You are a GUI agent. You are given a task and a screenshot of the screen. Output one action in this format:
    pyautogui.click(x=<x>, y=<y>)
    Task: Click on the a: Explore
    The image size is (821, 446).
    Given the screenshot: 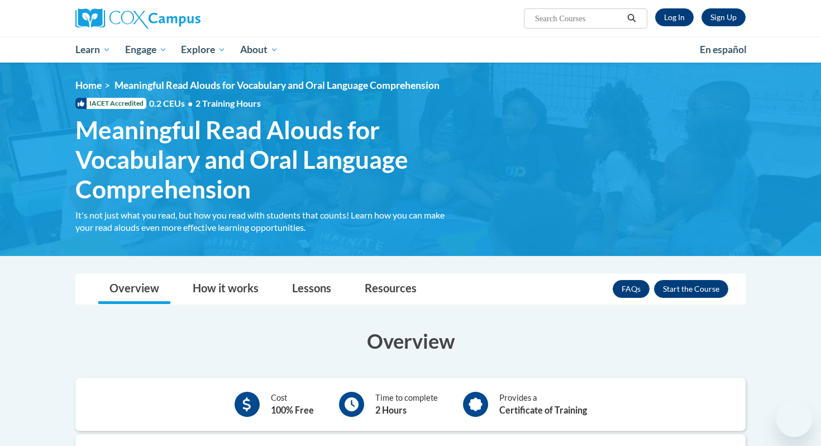 What is the action you would take?
    pyautogui.click(x=203, y=50)
    